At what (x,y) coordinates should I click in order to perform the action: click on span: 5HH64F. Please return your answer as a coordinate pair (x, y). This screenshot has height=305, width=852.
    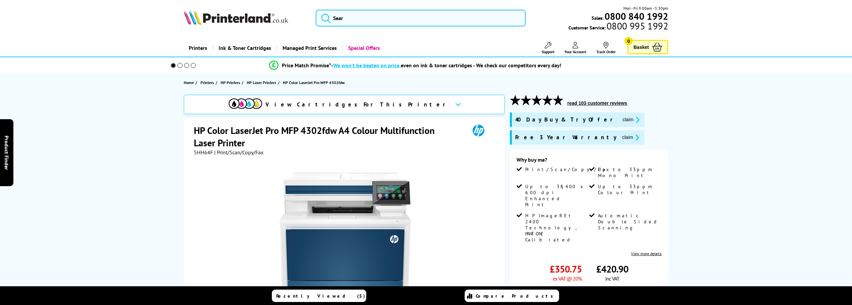
    Looking at the image, I should click on (203, 152).